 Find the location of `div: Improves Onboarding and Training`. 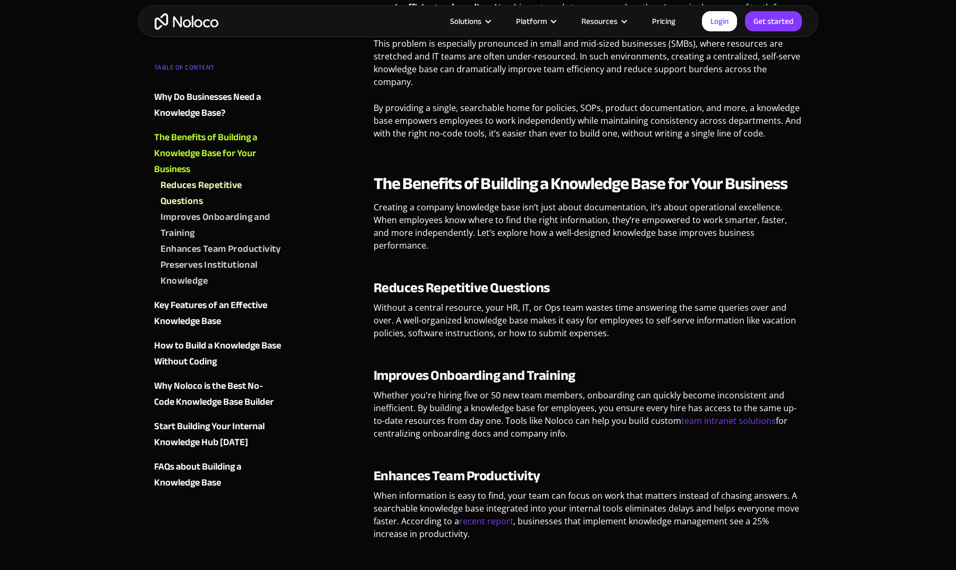

div: Improves Onboarding and Training is located at coordinates (222, 225).